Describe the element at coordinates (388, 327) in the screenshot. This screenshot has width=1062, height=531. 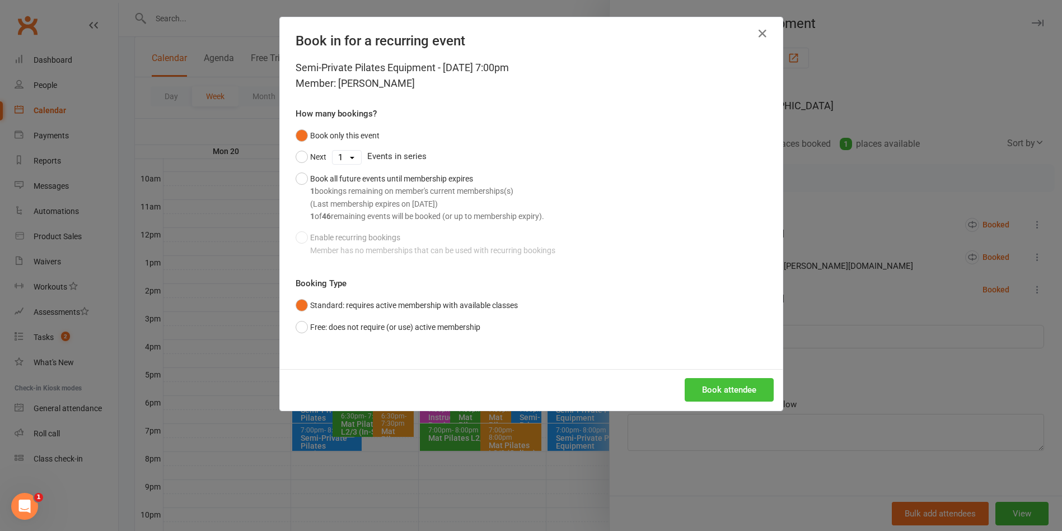
I see `button: Free: does not require (or use) active membership` at that location.